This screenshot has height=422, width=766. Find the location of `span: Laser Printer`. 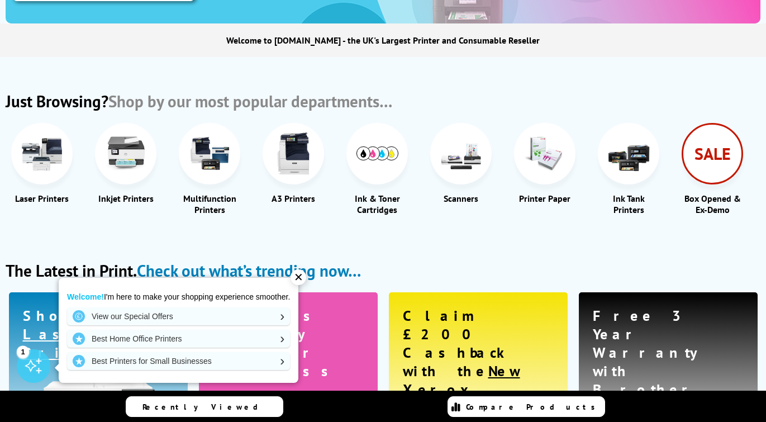

span: Laser Printer is located at coordinates (68, 343).